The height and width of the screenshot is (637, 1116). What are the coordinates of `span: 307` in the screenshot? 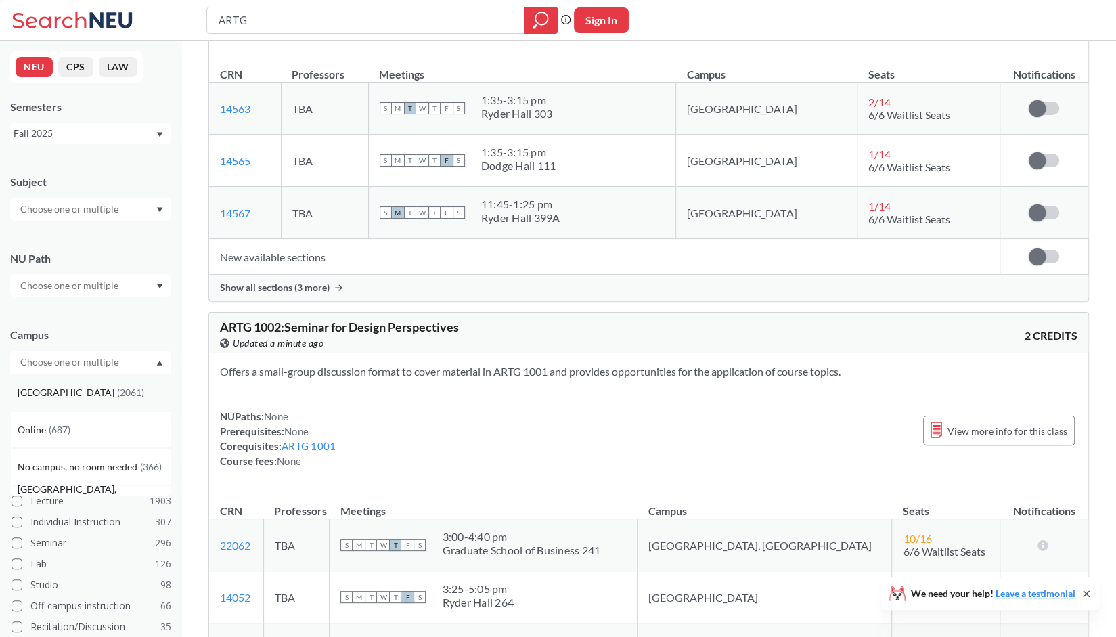 It's located at (163, 522).